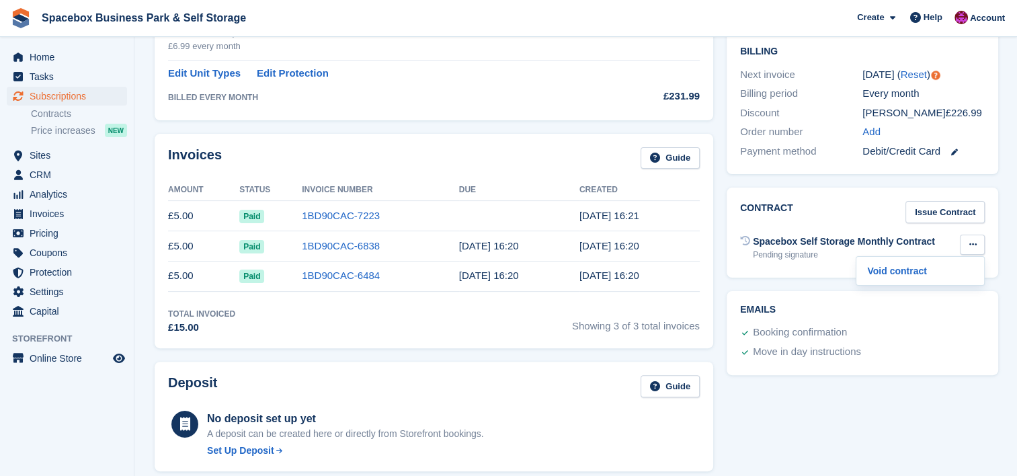 The width and height of the screenshot is (1017, 476). What do you see at coordinates (924, 93) in the screenshot?
I see `div: Every month` at bounding box center [924, 93].